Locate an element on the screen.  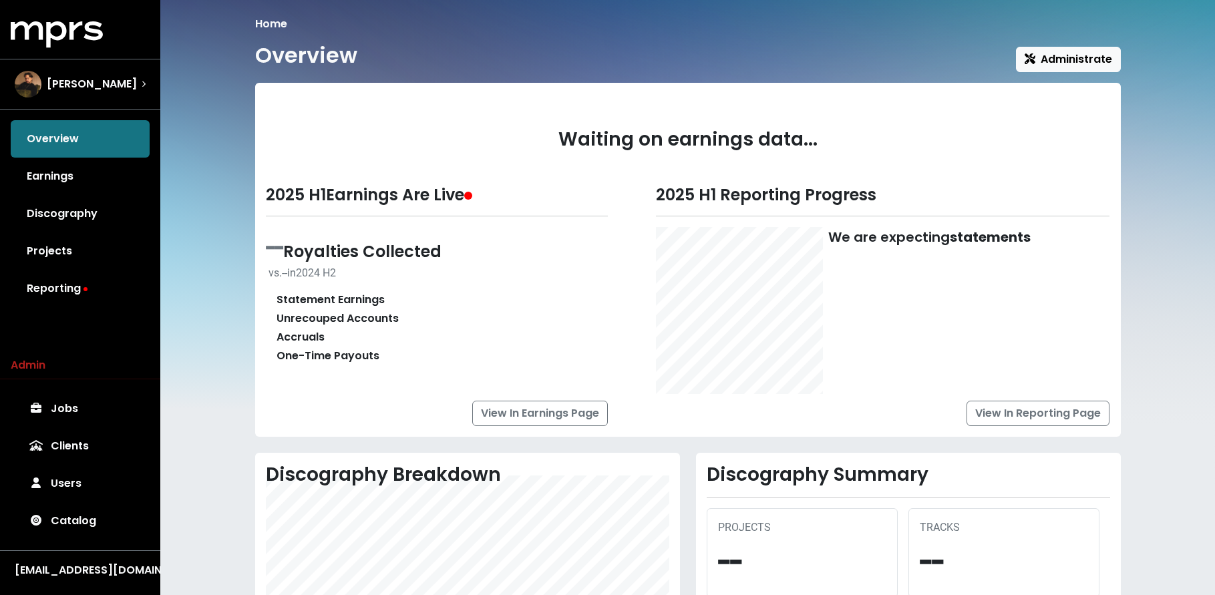
h2: Discography Summary is located at coordinates (908, 475).